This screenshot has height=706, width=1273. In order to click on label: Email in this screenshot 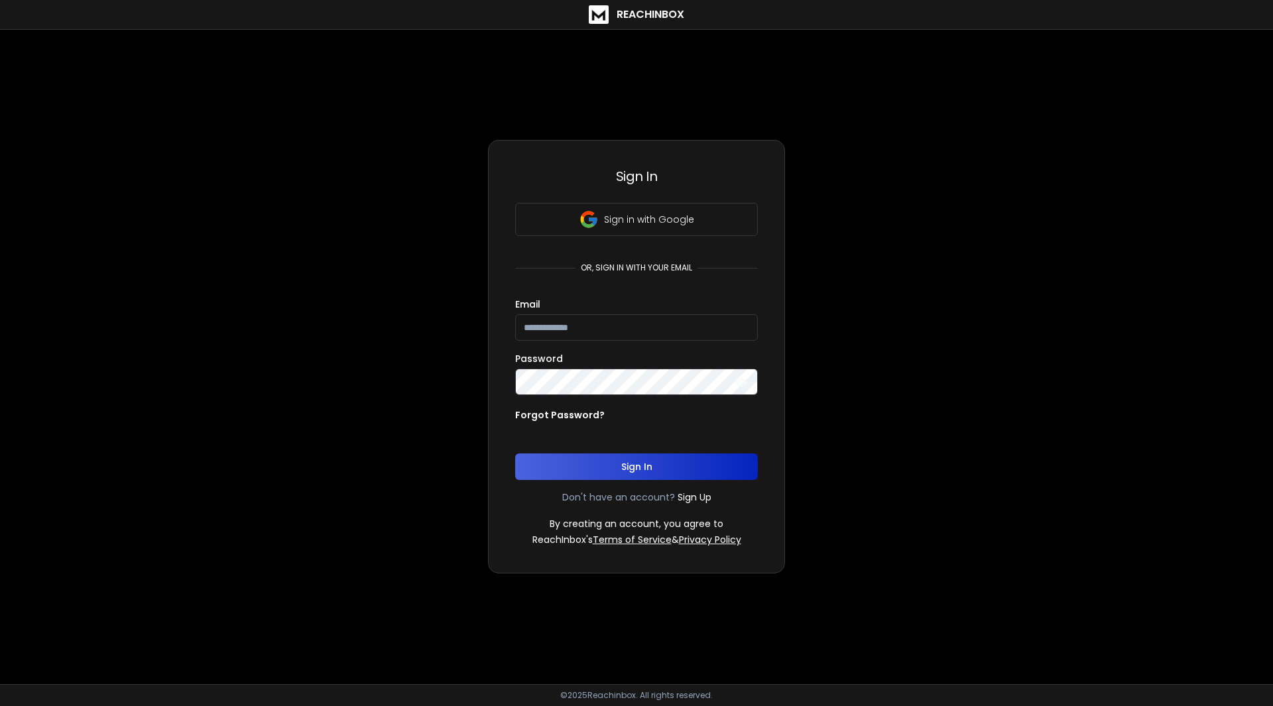, I will do `click(528, 304)`.